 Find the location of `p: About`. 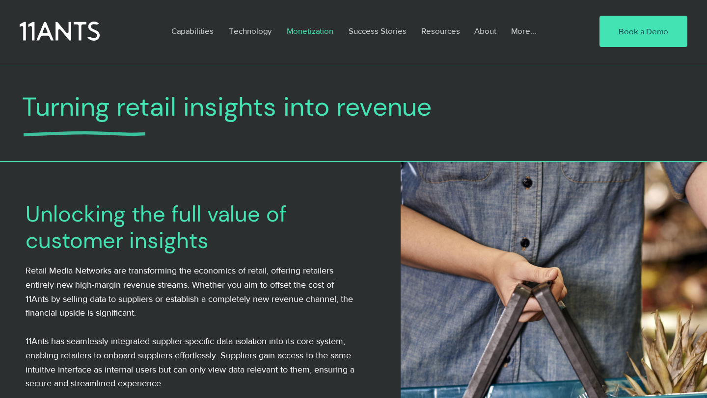

p: About is located at coordinates (485, 31).